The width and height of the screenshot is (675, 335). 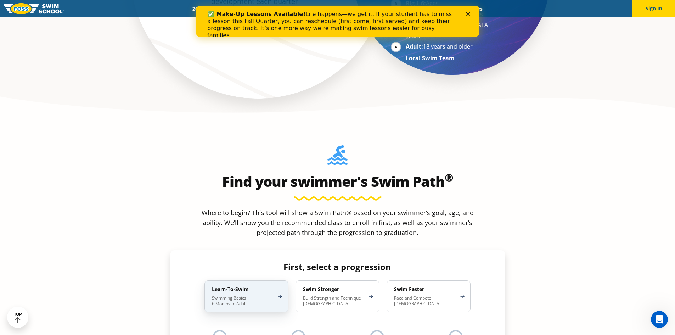 I want to click on a: About FOSS, so click(x=342, y=9).